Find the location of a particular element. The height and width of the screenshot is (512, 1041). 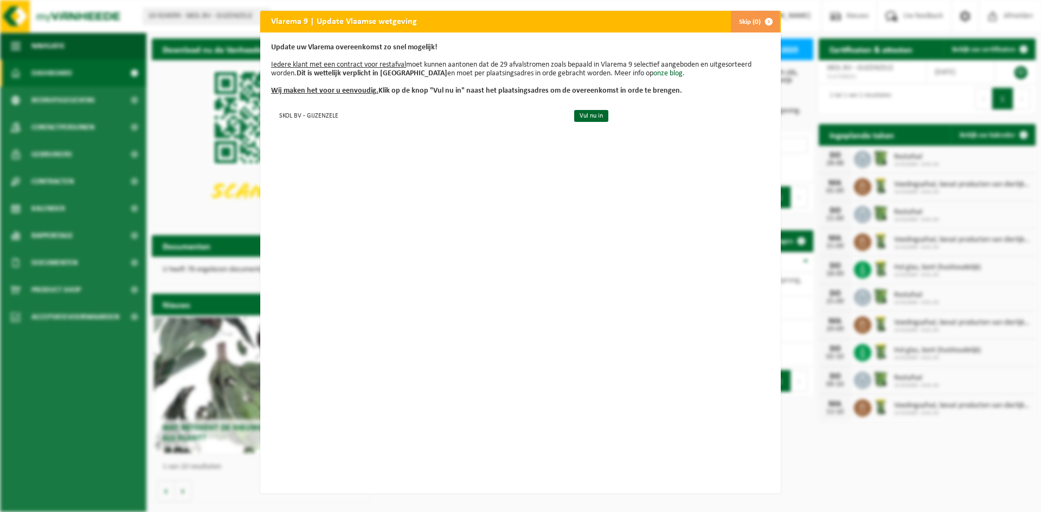

button: Skip (0) is located at coordinates (755, 22).